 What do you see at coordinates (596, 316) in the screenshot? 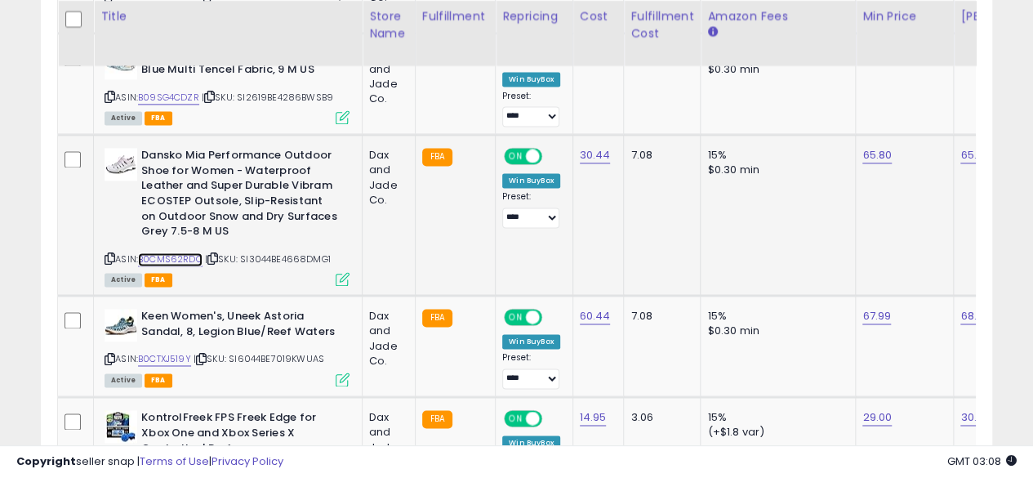
I see `a: 60.44` at bounding box center [596, 316].